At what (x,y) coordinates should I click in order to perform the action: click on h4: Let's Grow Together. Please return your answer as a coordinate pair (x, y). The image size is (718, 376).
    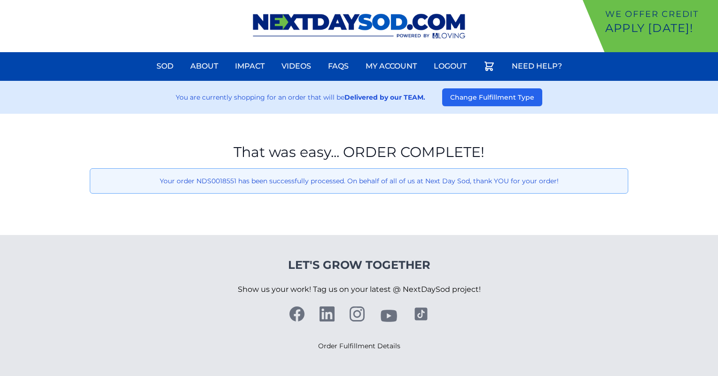
    Looking at the image, I should click on (359, 265).